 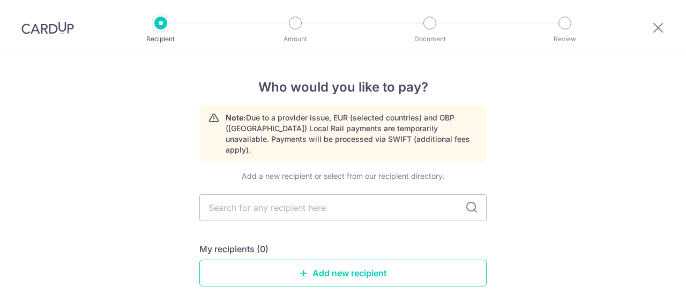 I want to click on input: Search for any recipient here, so click(x=343, y=208).